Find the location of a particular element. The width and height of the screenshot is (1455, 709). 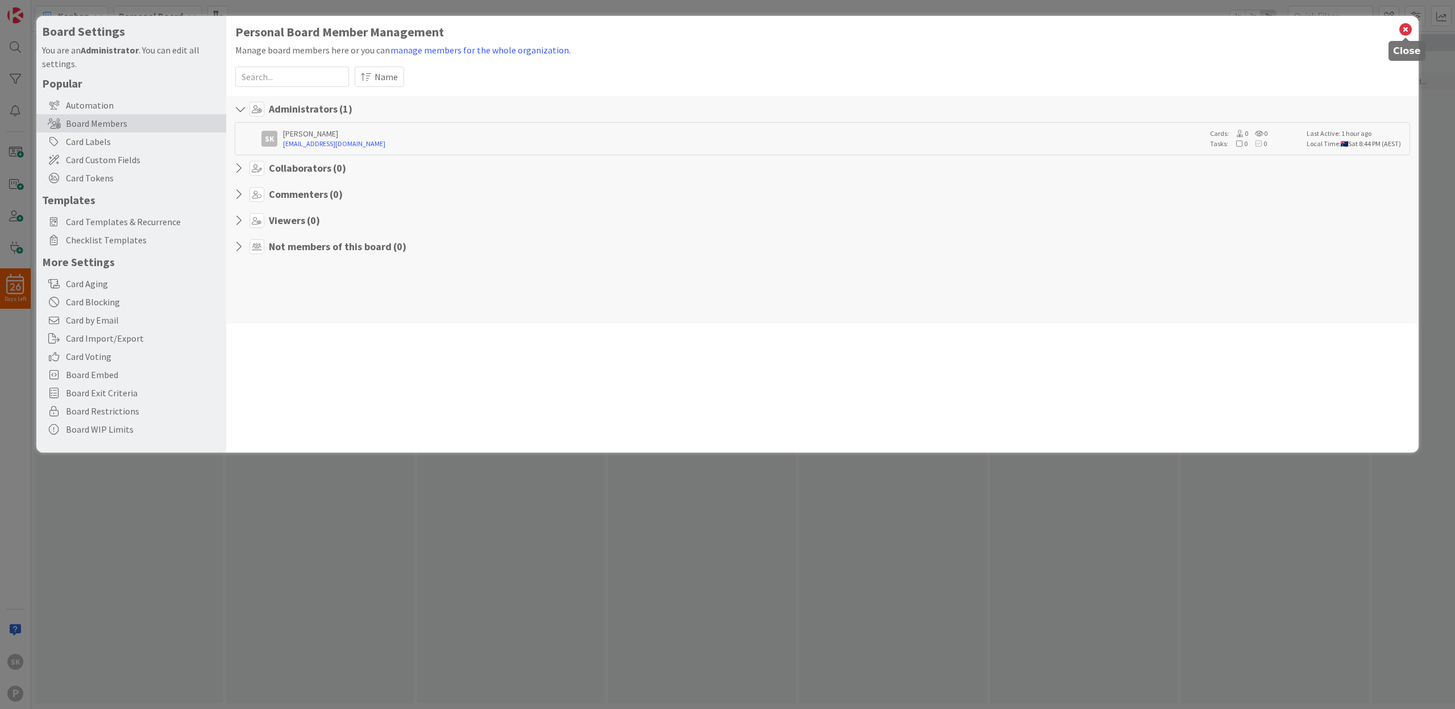

div: SK is located at coordinates (269, 139).